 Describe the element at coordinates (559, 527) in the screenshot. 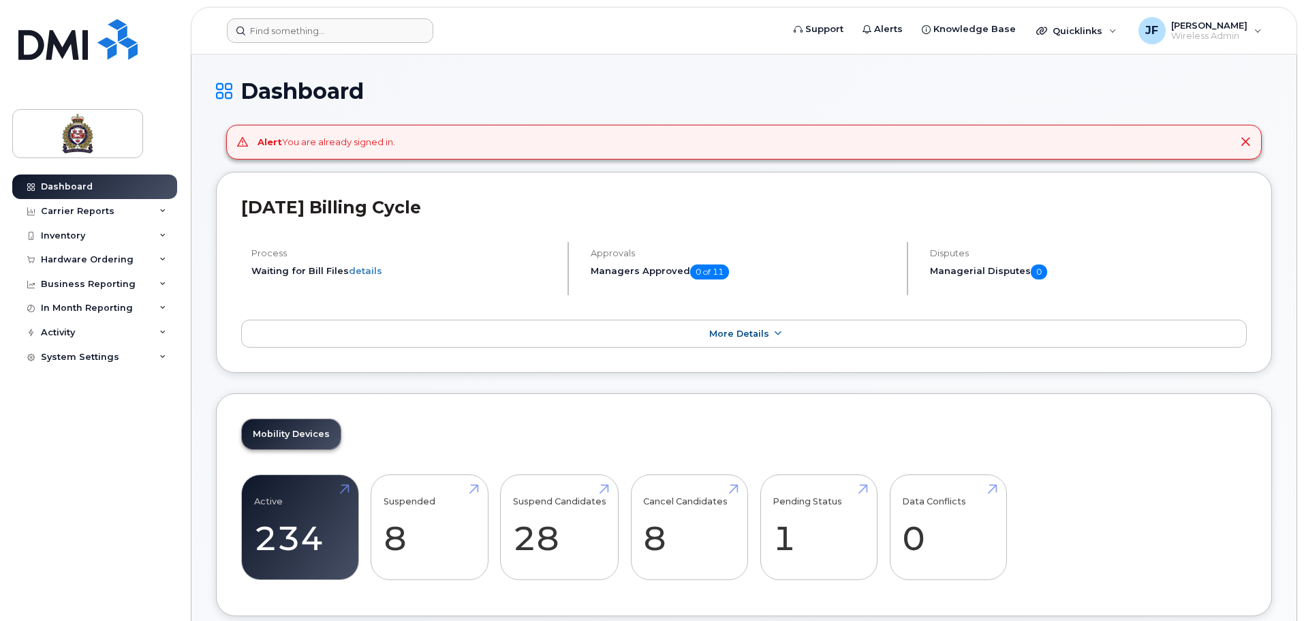

I see `a: Suspend Candidates 28` at that location.